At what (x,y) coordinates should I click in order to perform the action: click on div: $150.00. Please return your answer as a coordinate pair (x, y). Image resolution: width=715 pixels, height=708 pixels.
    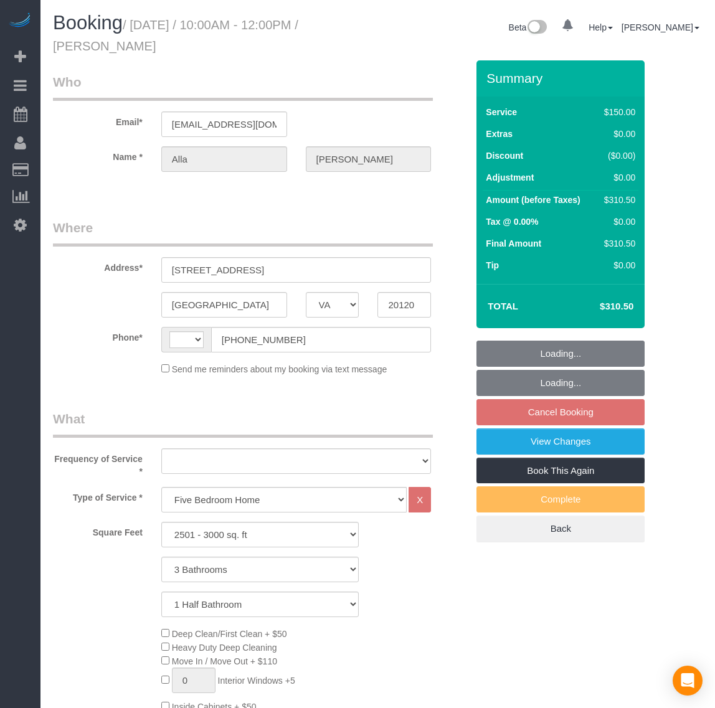
    Looking at the image, I should click on (617, 112).